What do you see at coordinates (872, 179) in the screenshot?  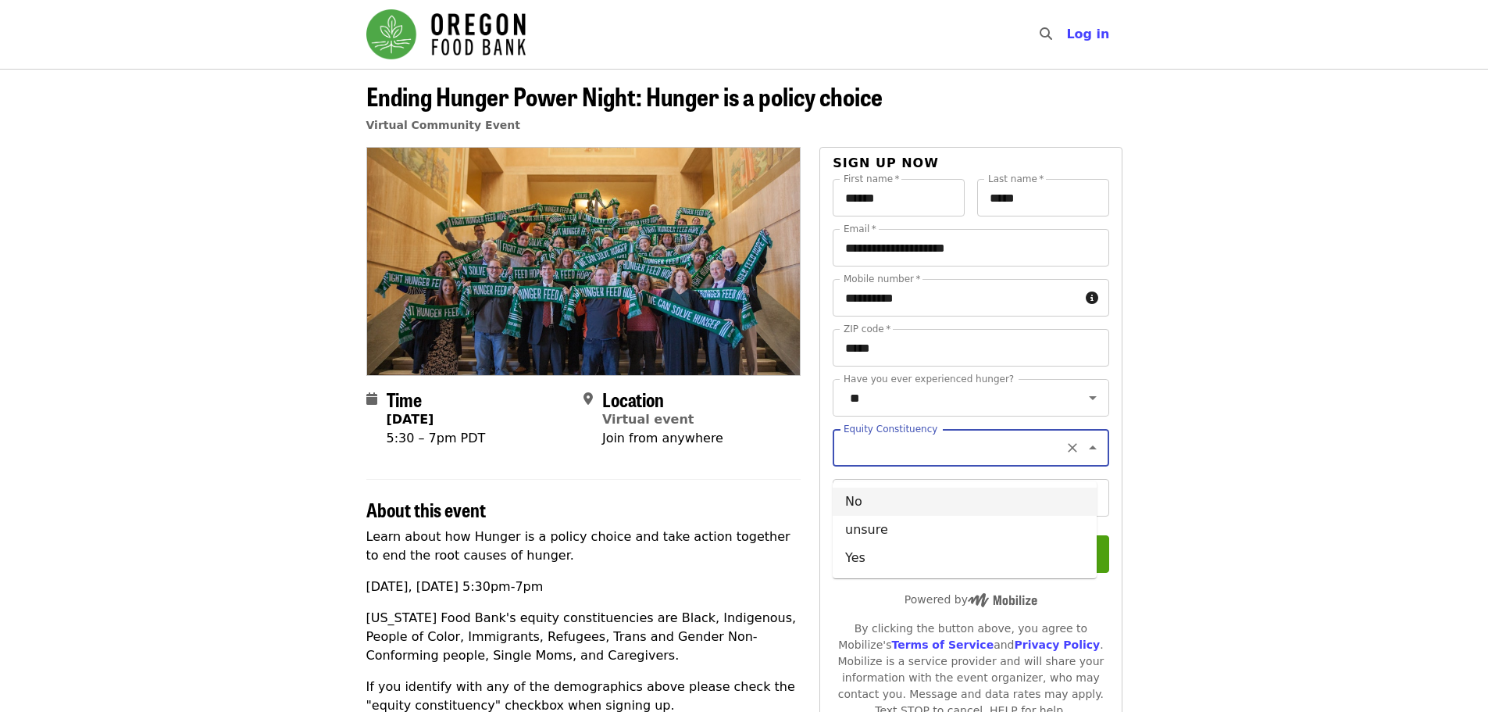 I see `label: First name` at bounding box center [872, 179].